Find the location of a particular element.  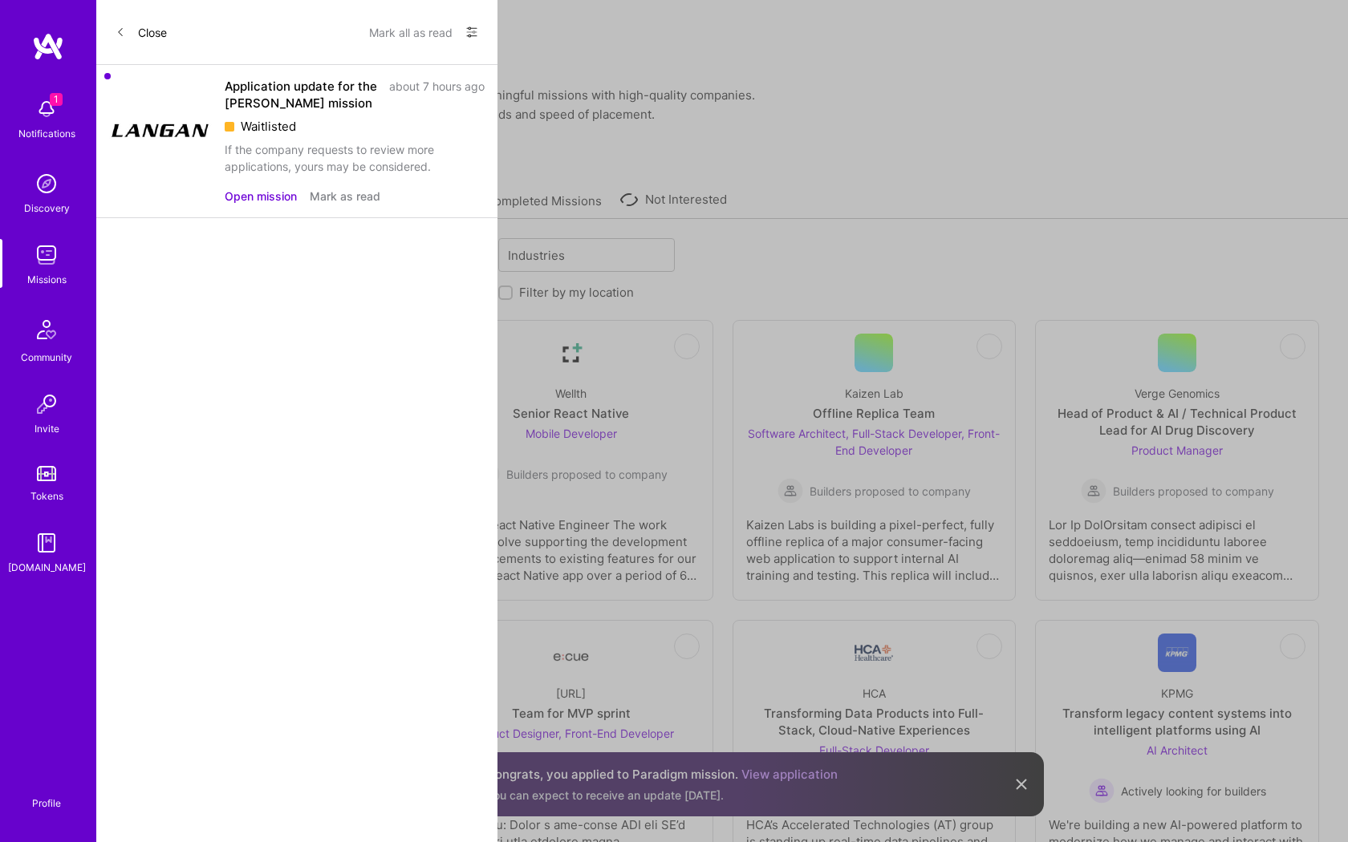

img: Company Logo is located at coordinates (160, 129).